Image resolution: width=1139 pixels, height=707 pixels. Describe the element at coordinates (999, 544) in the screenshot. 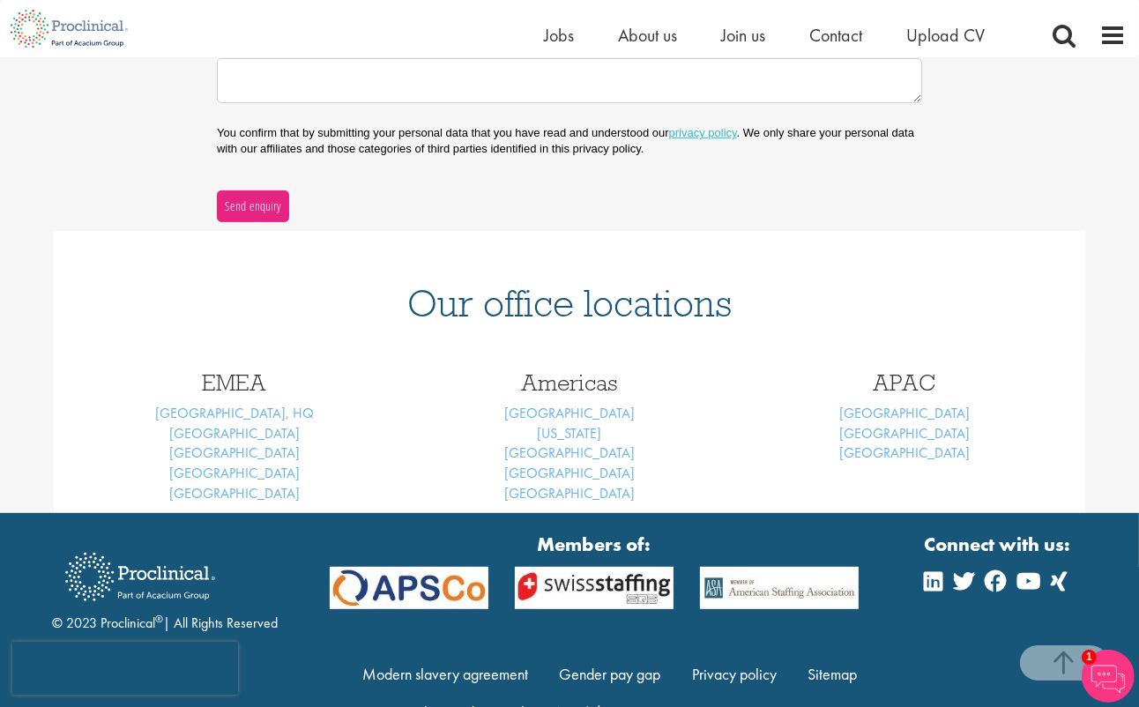

I see `strong: Connect with us:` at that location.